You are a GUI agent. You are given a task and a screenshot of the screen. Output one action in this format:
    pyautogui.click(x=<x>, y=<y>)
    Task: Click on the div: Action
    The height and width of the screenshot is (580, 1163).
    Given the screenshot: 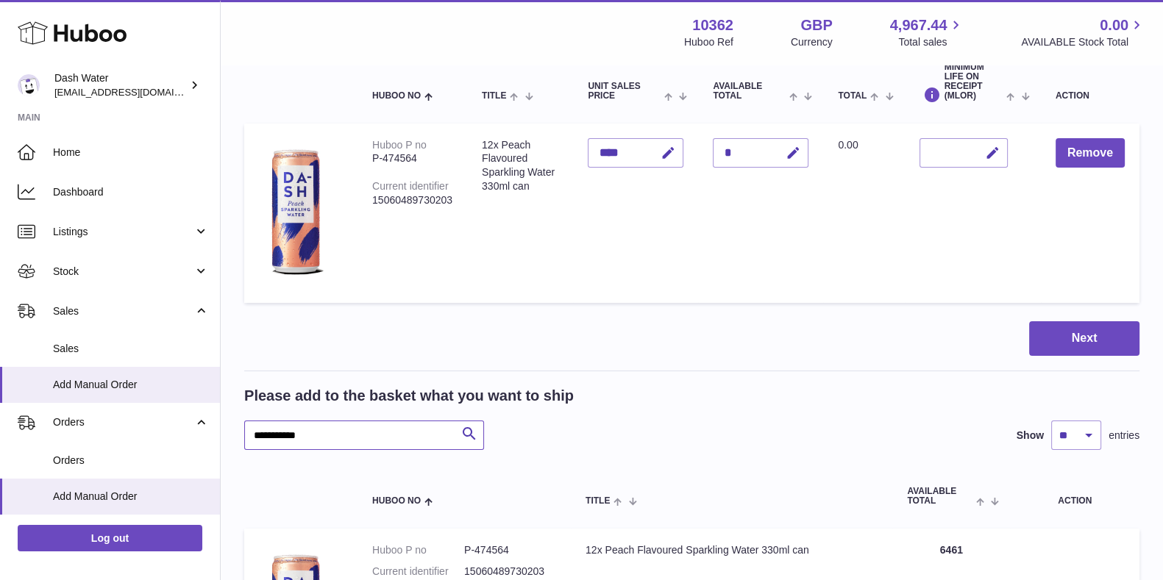 What is the action you would take?
    pyautogui.click(x=1090, y=96)
    